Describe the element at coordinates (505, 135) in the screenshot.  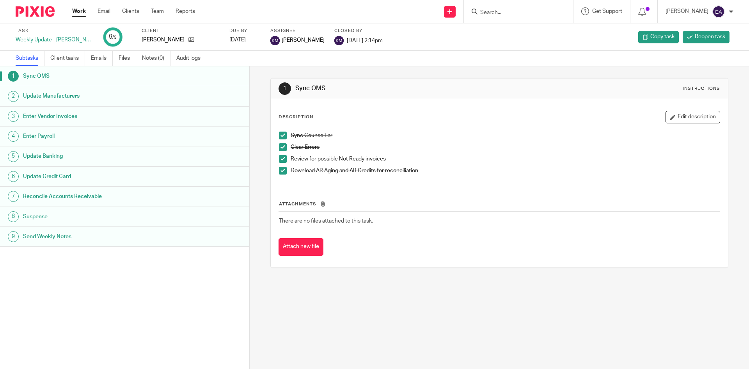
I see `p: Sync CounselEar` at that location.